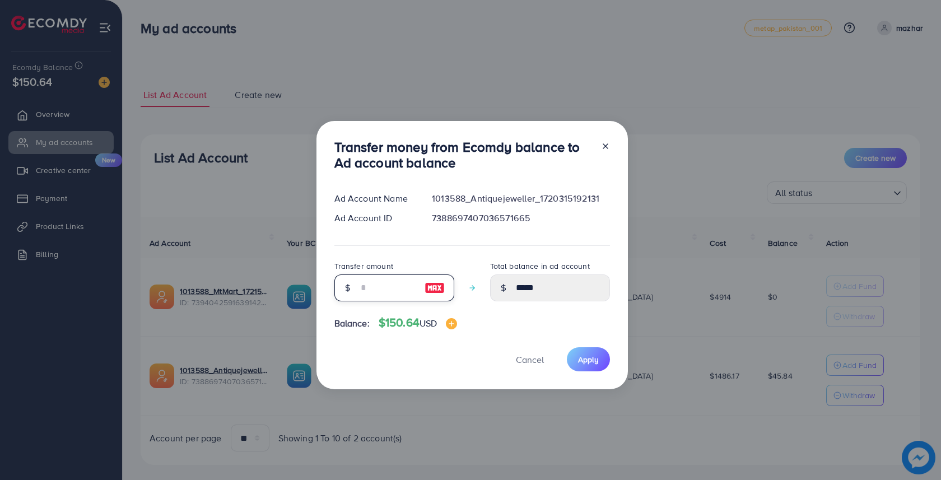 The width and height of the screenshot is (941, 480). What do you see at coordinates (520, 198) in the screenshot?
I see `div: 1013588_Antiquejeweller_1720315192131` at bounding box center [520, 198].